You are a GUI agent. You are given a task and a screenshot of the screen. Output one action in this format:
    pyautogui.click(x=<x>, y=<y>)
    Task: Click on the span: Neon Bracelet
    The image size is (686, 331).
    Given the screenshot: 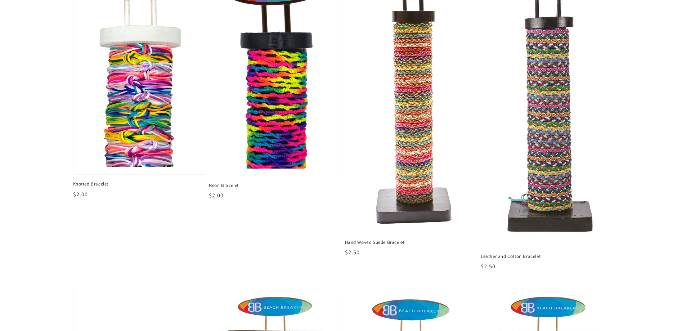 What is the action you would take?
    pyautogui.click(x=275, y=186)
    